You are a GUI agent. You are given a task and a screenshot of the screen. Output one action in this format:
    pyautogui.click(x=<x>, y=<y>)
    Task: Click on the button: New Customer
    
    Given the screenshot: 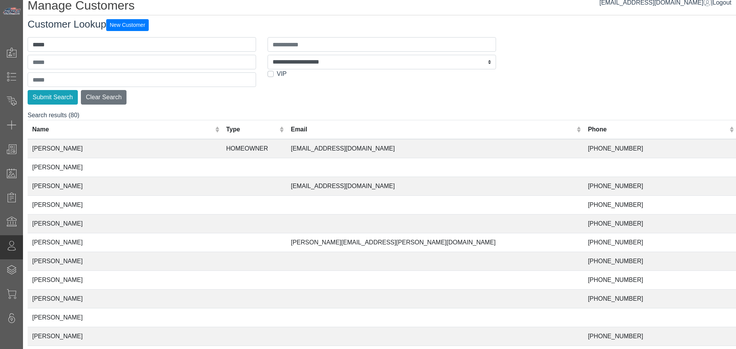 What is the action you would take?
    pyautogui.click(x=127, y=25)
    